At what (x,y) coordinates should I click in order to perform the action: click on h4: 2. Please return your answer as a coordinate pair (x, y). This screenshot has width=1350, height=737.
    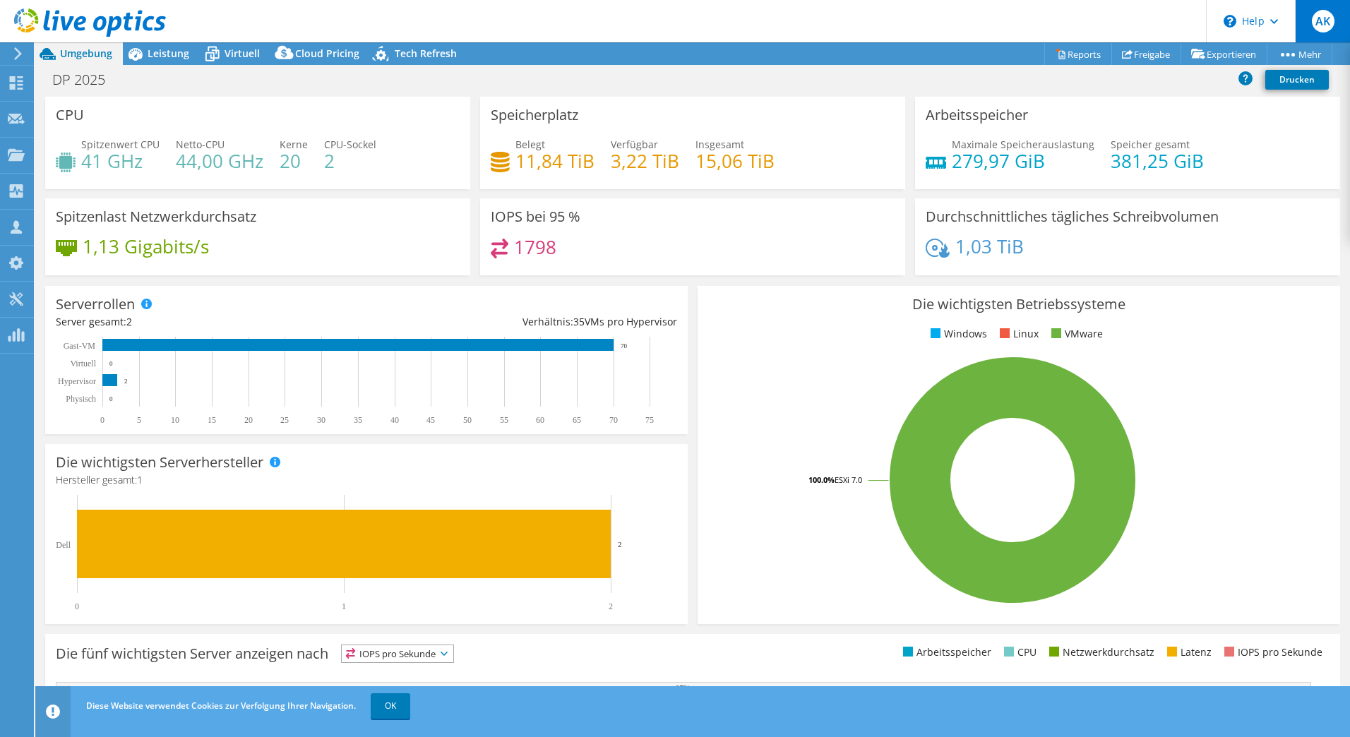
    Looking at the image, I should click on (350, 161).